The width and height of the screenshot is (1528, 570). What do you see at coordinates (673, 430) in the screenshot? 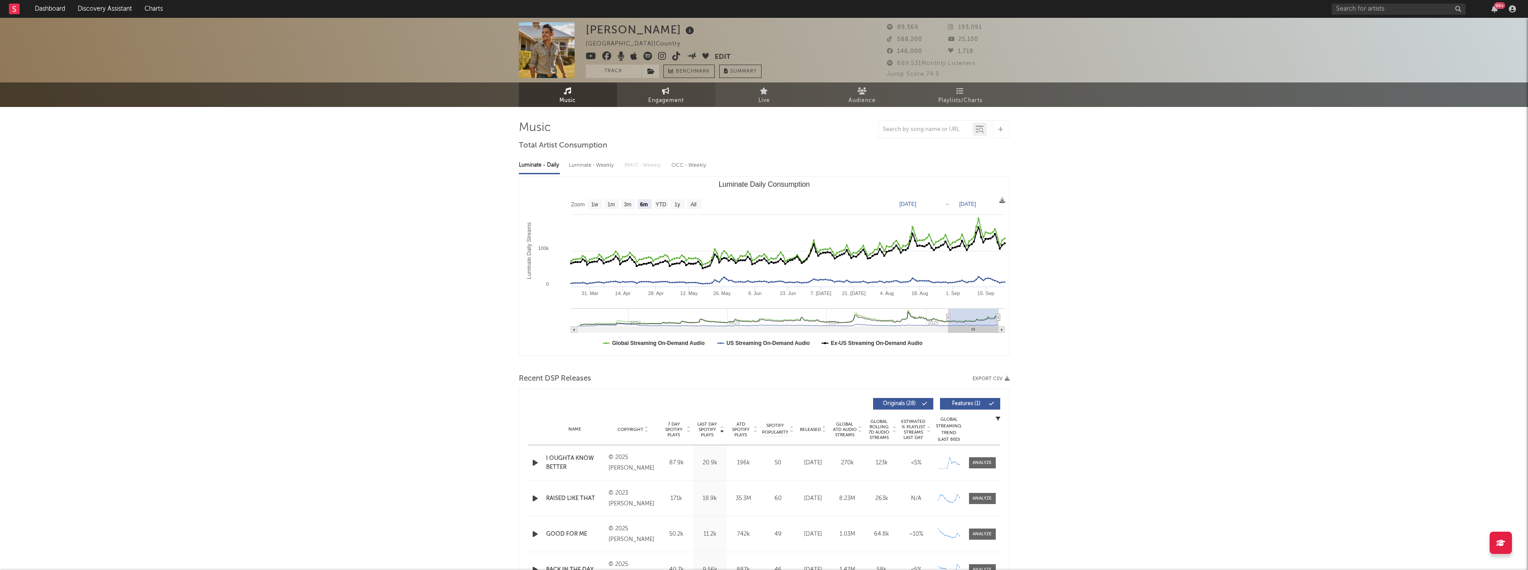
I see `span: 7 Day Spotify Plays` at bounding box center [673, 430].